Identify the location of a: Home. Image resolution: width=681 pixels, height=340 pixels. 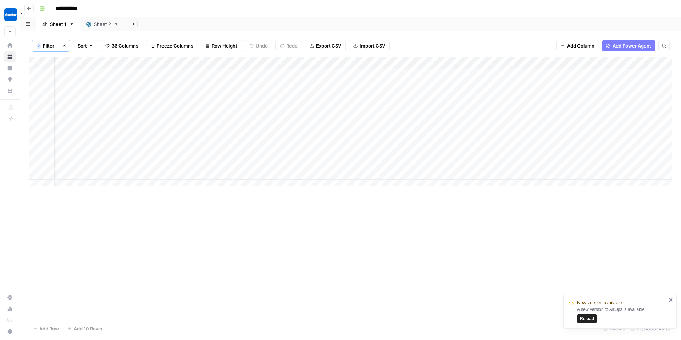
(10, 45).